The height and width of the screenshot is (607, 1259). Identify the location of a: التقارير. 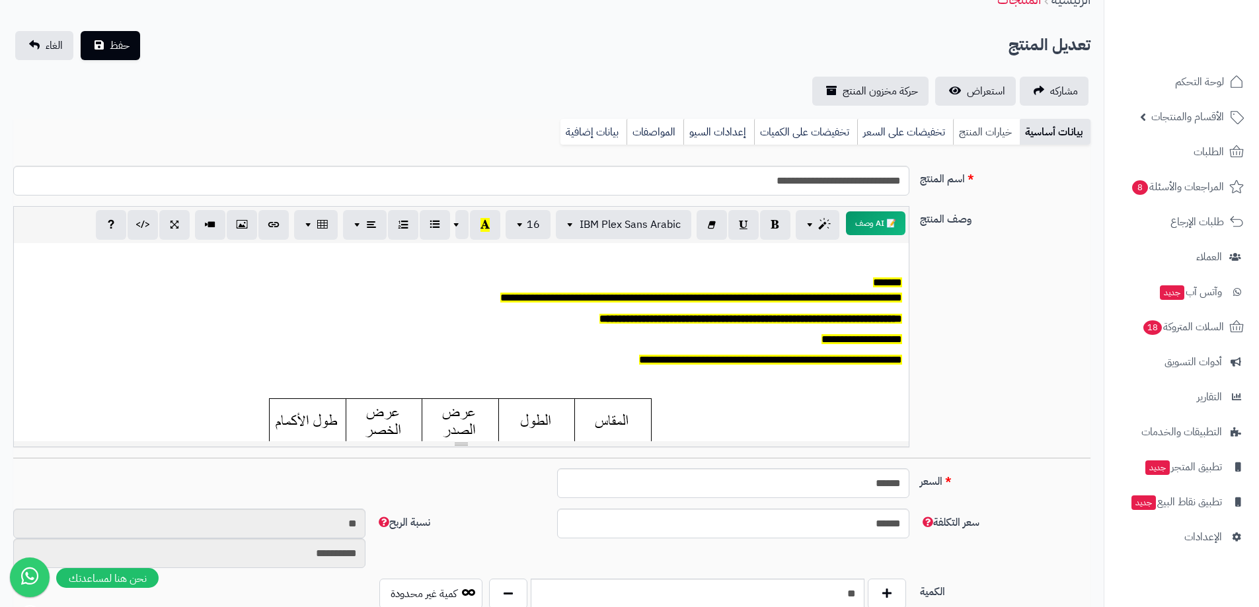
(1182, 397).